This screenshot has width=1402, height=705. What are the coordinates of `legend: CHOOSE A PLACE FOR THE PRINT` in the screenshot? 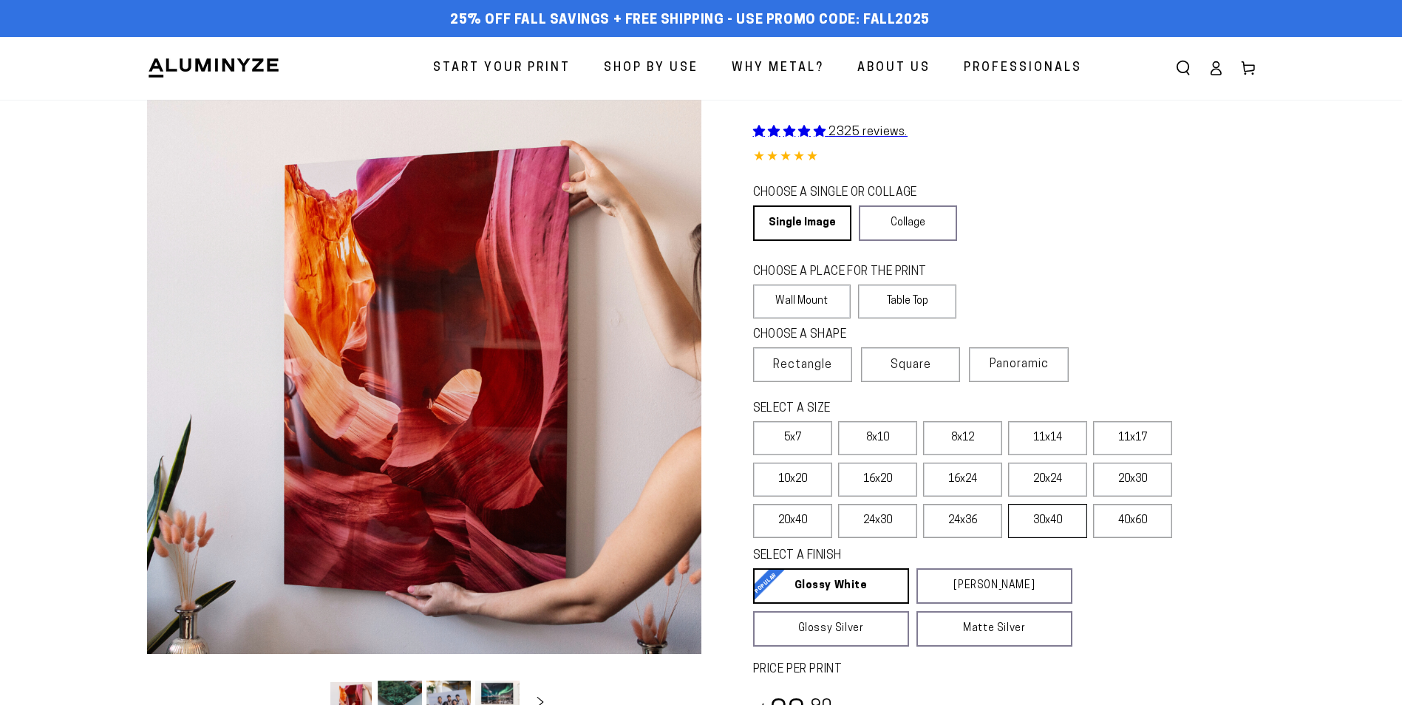 It's located at (848, 272).